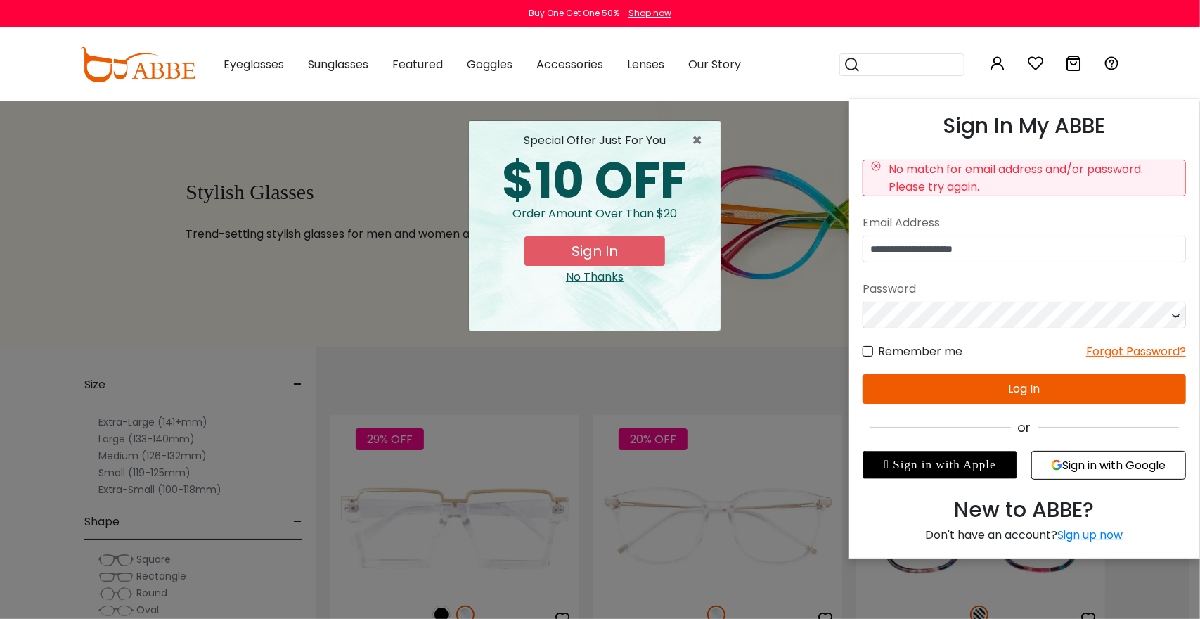 This screenshot has height=619, width=1200. Describe the element at coordinates (714, 64) in the screenshot. I see `span: Our Story` at that location.